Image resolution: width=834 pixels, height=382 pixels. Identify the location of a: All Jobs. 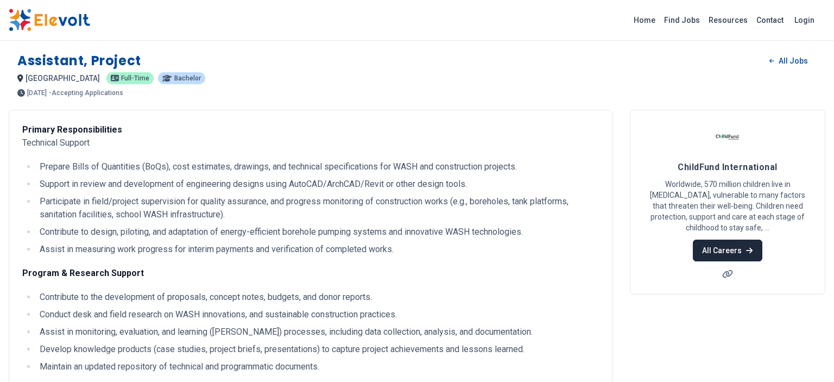
(788, 61).